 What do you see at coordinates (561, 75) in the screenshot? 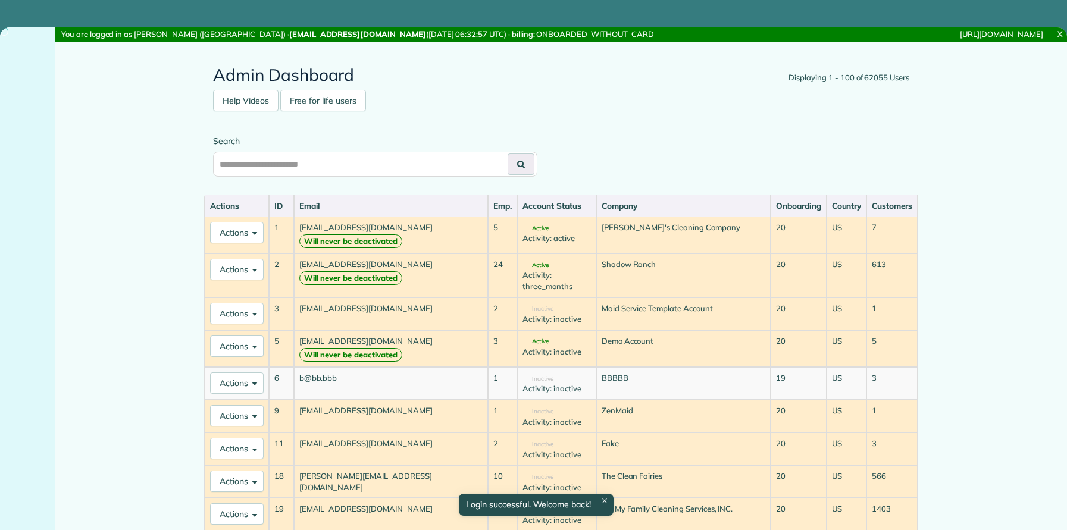
I see `h2: Admin Dashboard` at bounding box center [561, 75].